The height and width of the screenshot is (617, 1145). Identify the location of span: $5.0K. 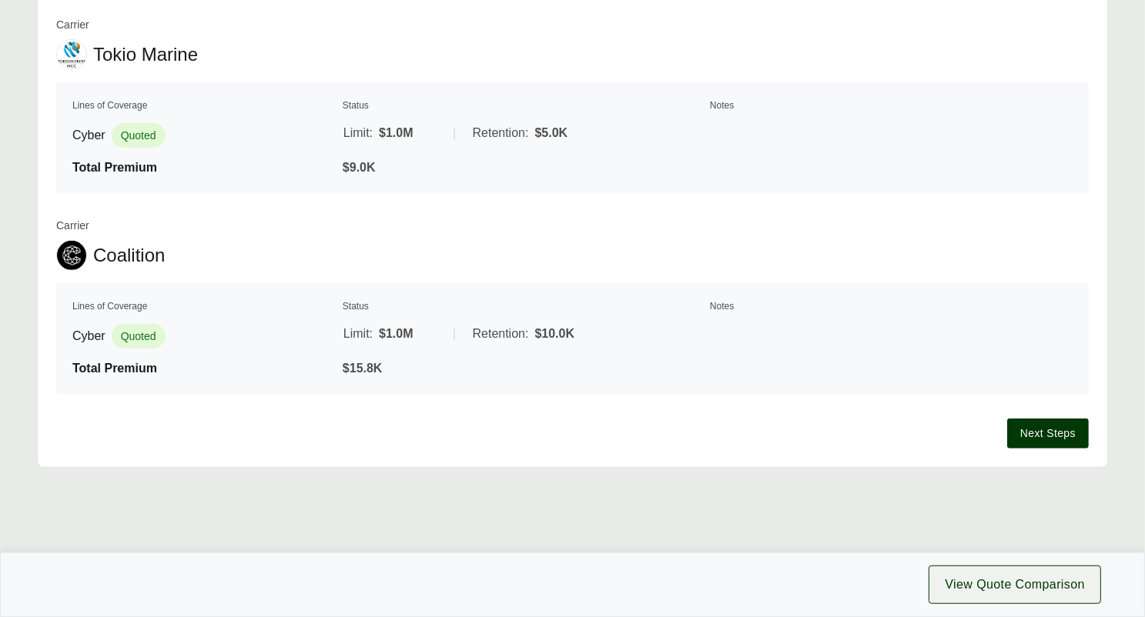
(551, 133).